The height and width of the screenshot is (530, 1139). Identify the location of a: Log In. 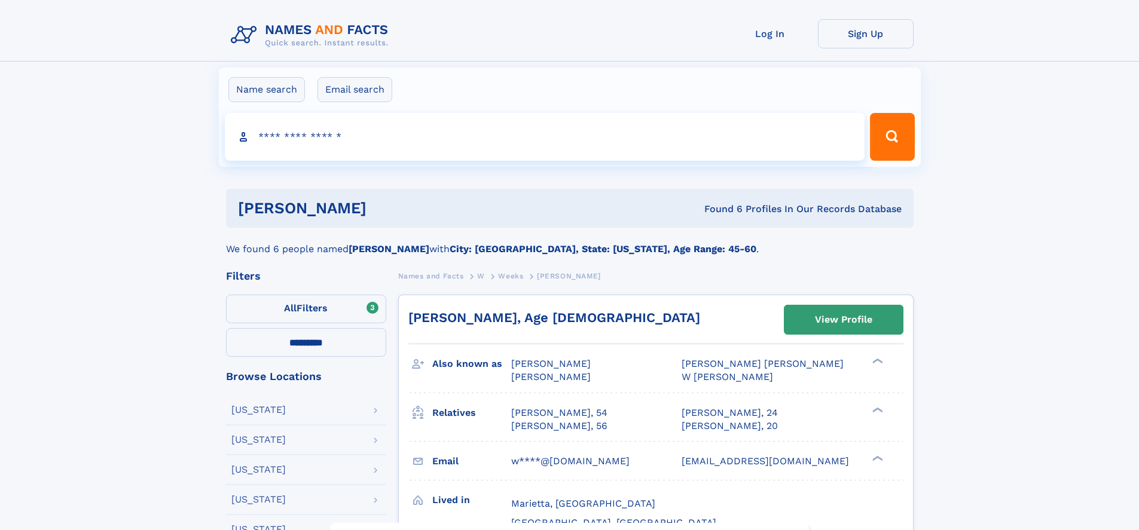
(770, 33).